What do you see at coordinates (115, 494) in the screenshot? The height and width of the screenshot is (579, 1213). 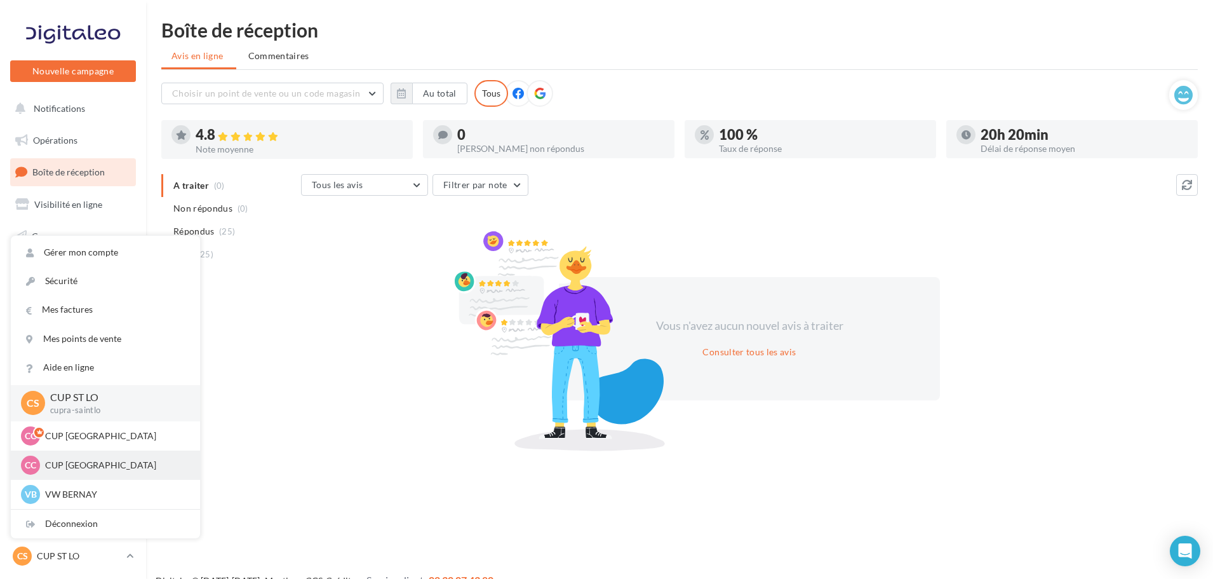 I see `p: VW BERNAY` at bounding box center [115, 494].